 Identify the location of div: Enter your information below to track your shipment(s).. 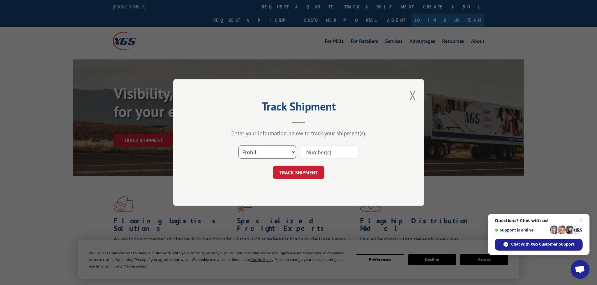
(299, 133).